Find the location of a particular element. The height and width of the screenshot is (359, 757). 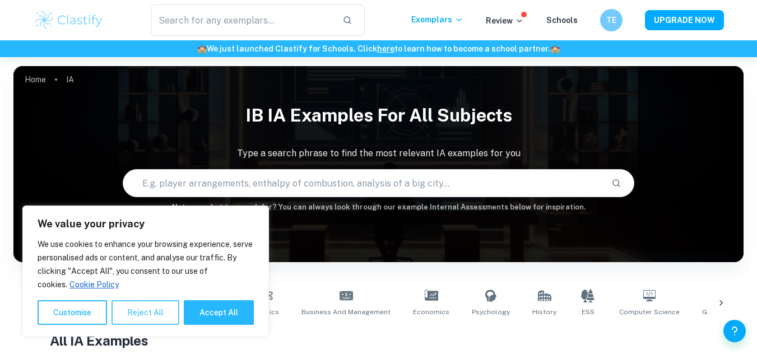

span: Business and Management is located at coordinates (346, 312).